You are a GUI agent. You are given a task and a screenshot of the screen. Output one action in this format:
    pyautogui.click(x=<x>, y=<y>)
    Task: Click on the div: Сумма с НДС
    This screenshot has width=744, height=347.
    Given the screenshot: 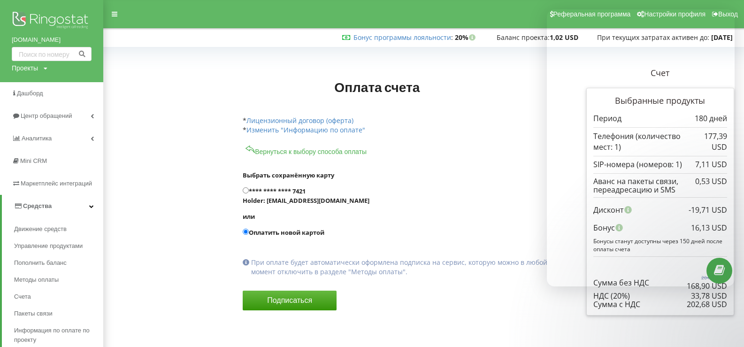 What is the action you would take?
    pyautogui.click(x=660, y=304)
    